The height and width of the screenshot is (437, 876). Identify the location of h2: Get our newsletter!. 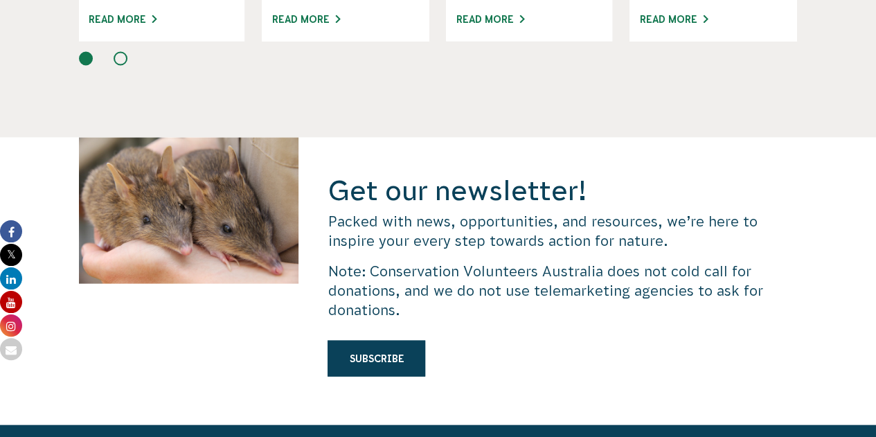
(562, 190).